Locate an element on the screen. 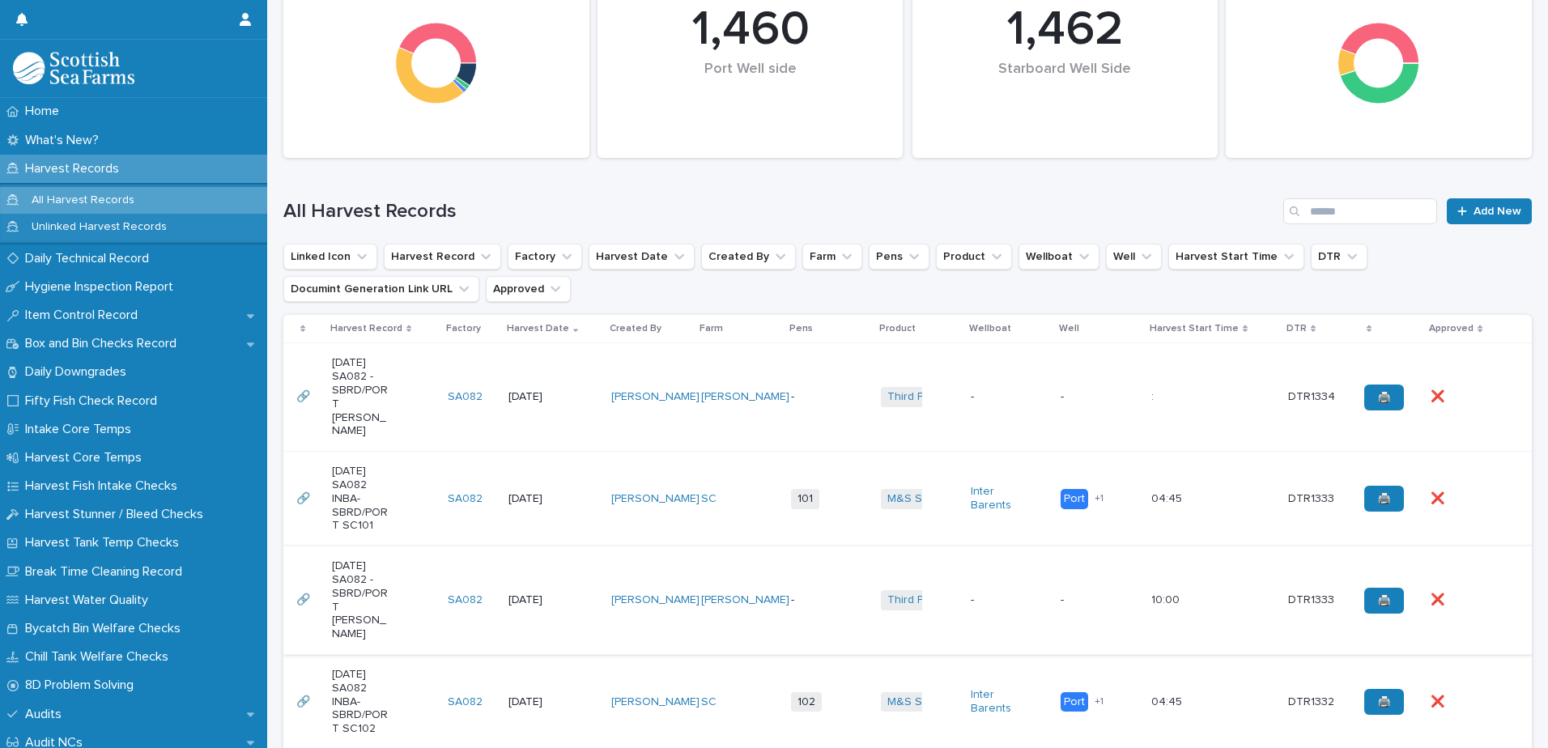 This screenshot has height=748, width=1548. div: 1,462 is located at coordinates (1066, 30).